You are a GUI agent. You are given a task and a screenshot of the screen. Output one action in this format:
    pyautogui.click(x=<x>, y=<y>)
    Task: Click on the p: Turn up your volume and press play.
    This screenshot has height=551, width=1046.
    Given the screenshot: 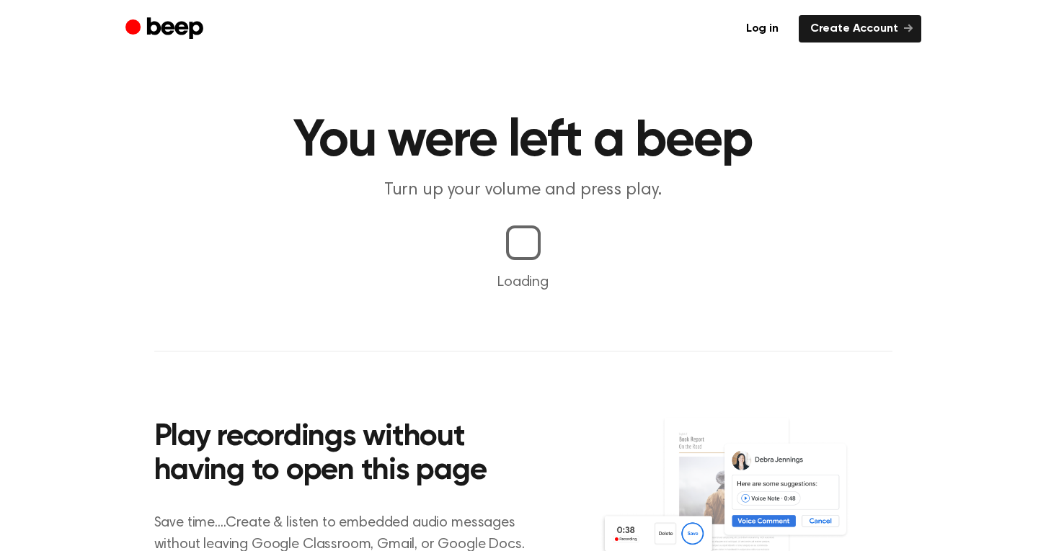 What is the action you would take?
    pyautogui.click(x=523, y=190)
    